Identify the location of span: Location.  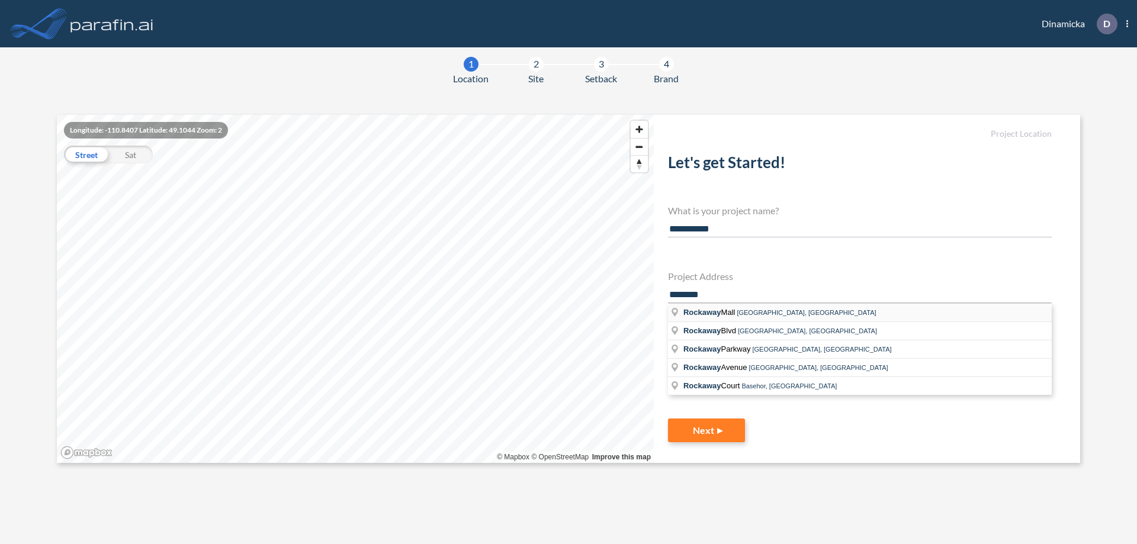
(471, 79).